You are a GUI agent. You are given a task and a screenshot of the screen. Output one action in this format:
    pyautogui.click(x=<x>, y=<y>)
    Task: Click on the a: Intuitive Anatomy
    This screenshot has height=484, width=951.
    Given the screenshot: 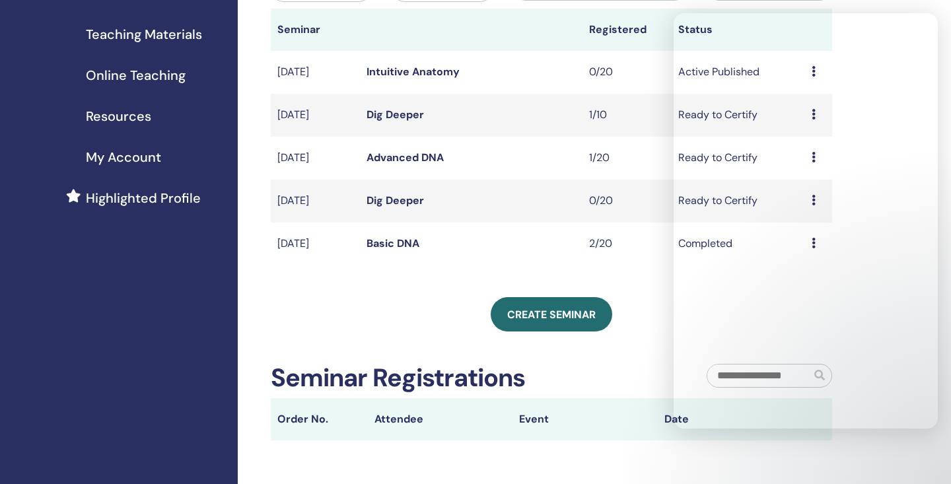 What is the action you would take?
    pyautogui.click(x=413, y=71)
    